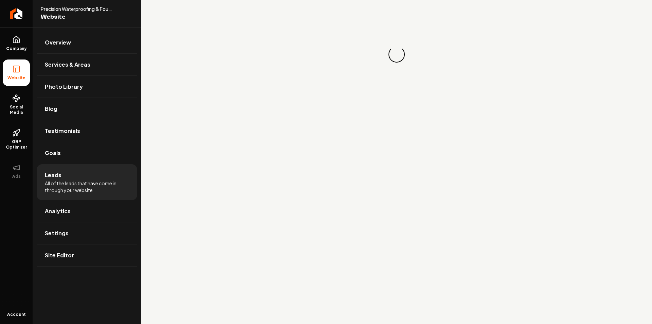 The image size is (652, 324). I want to click on button: Ads, so click(16, 171).